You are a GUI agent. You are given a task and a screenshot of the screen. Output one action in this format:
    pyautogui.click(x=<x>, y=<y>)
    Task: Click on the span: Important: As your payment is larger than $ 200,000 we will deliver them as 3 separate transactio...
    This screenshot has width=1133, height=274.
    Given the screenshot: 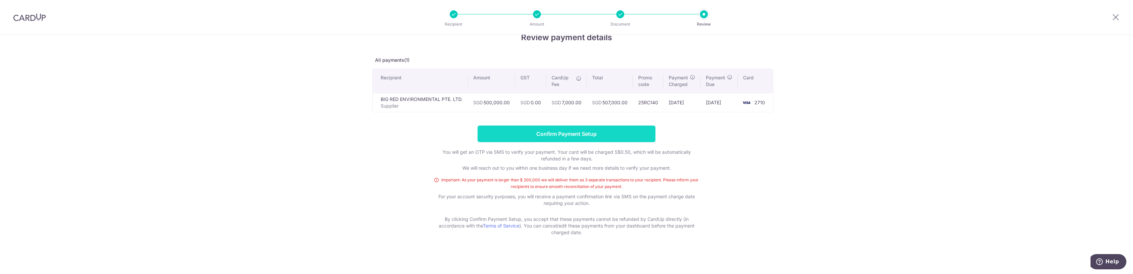 What is the action you would take?
    pyautogui.click(x=566, y=183)
    